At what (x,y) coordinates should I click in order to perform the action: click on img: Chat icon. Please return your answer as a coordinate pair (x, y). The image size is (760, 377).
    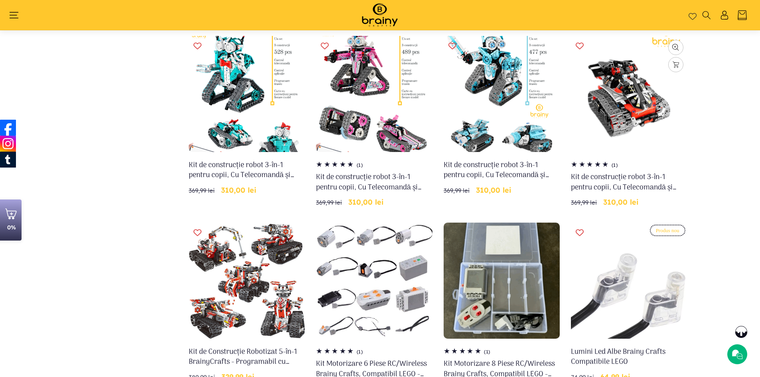
    Looking at the image, I should click on (737, 354).